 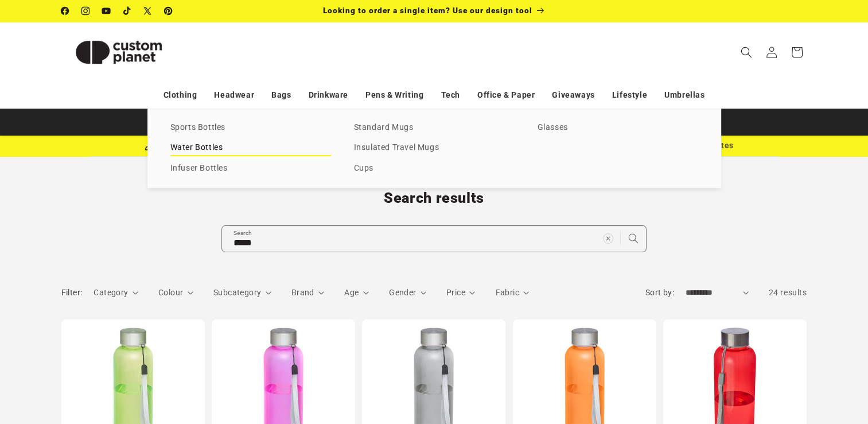 I want to click on label: Sort by:, so click(x=660, y=292).